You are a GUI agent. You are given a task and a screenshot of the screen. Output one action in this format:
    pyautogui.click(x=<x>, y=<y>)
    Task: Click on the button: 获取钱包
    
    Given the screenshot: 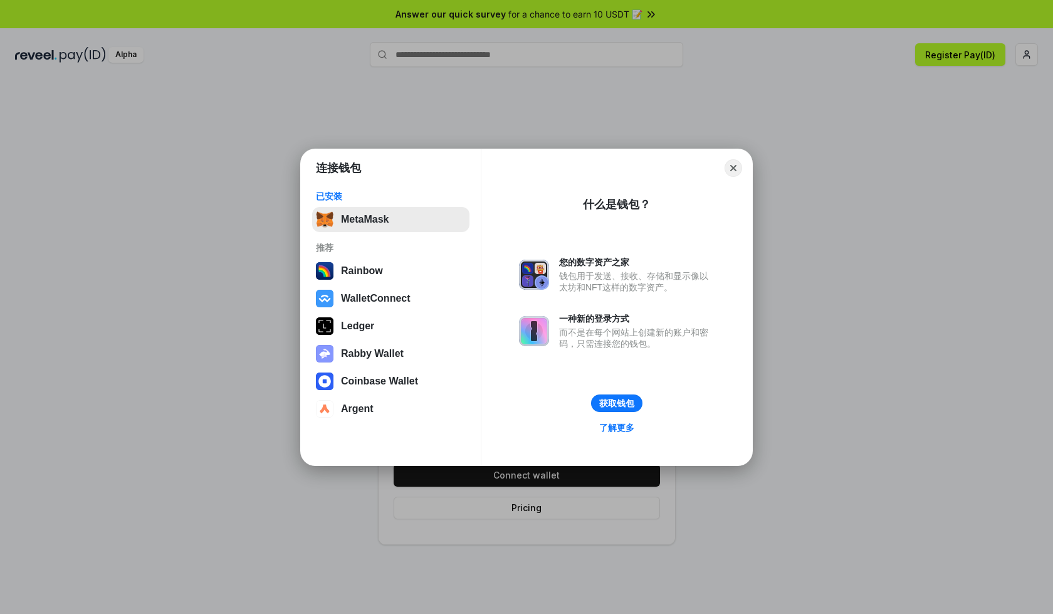 What is the action you would take?
    pyautogui.click(x=617, y=403)
    